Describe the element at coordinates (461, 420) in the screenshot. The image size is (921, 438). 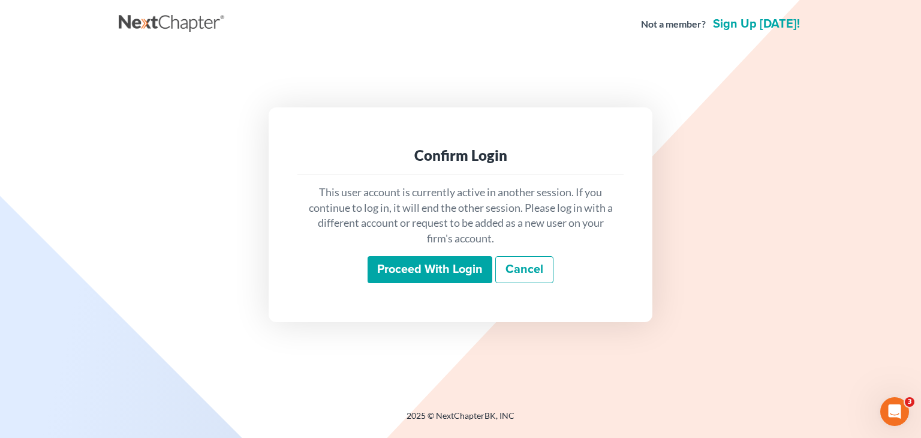
I see `div: 2025 © NextChapterBK, INC` at that location.